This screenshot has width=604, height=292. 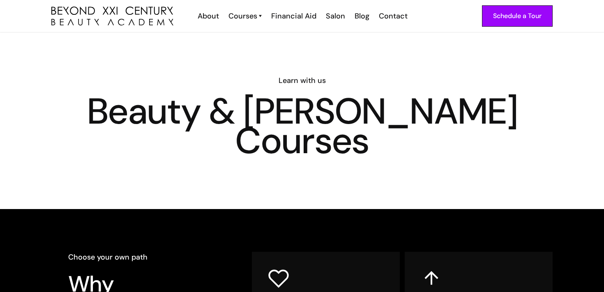 What do you see at coordinates (335, 16) in the screenshot?
I see `div: Salon` at bounding box center [335, 16].